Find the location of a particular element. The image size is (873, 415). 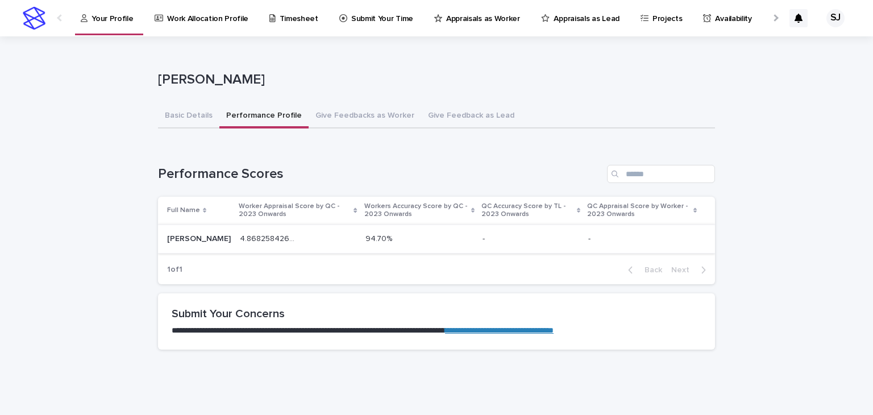

p: QC Accuracy Score by TL - 2023 Onwards is located at coordinates (527, 210).